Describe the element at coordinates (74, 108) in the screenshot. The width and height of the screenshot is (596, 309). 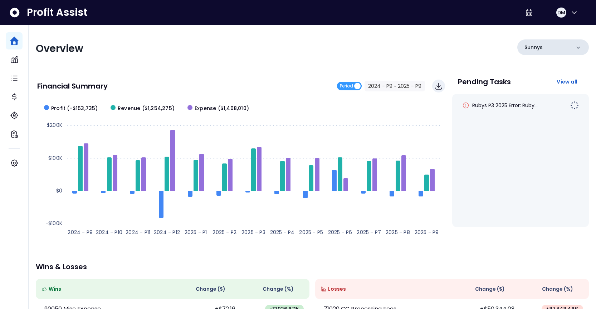
I see `span: Profit (-$153,735)` at that location.